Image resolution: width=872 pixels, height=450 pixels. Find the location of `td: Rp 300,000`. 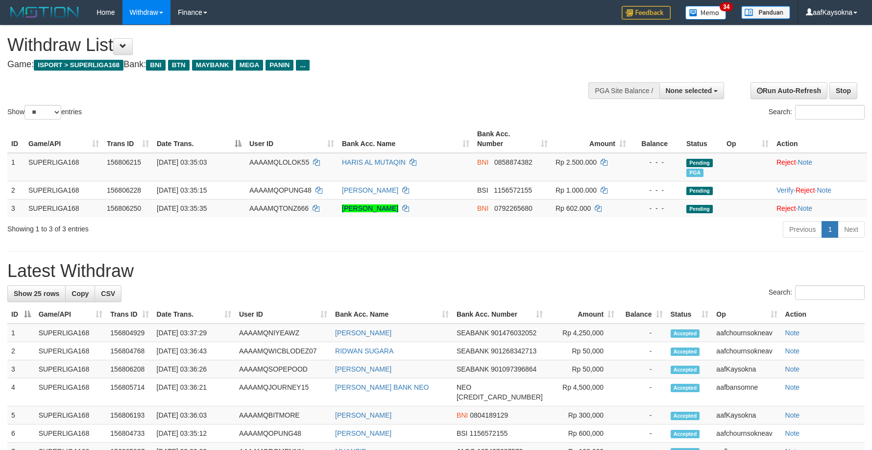

td: Rp 300,000 is located at coordinates (583, 415).